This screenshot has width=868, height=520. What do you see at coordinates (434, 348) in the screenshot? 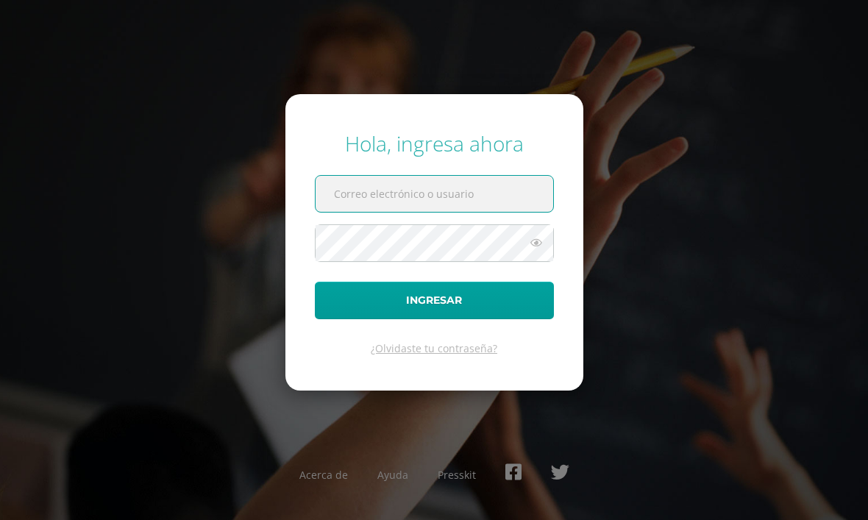
I see `a: ¿Olvidaste tu contraseña?` at bounding box center [434, 348].